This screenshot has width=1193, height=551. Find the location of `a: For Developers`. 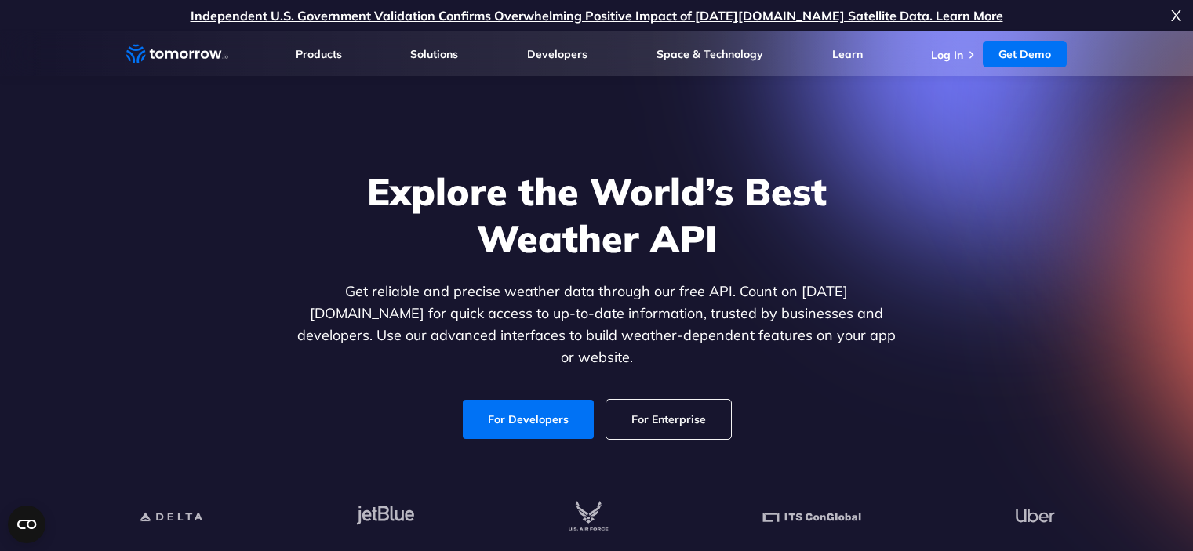

a: For Developers is located at coordinates (528, 420).